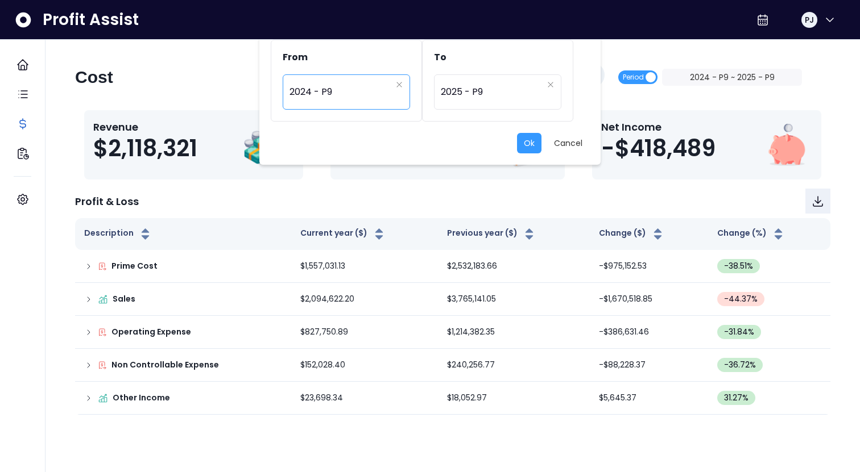 The image size is (860, 472). Describe the element at coordinates (440, 57) in the screenshot. I see `span: To` at that location.